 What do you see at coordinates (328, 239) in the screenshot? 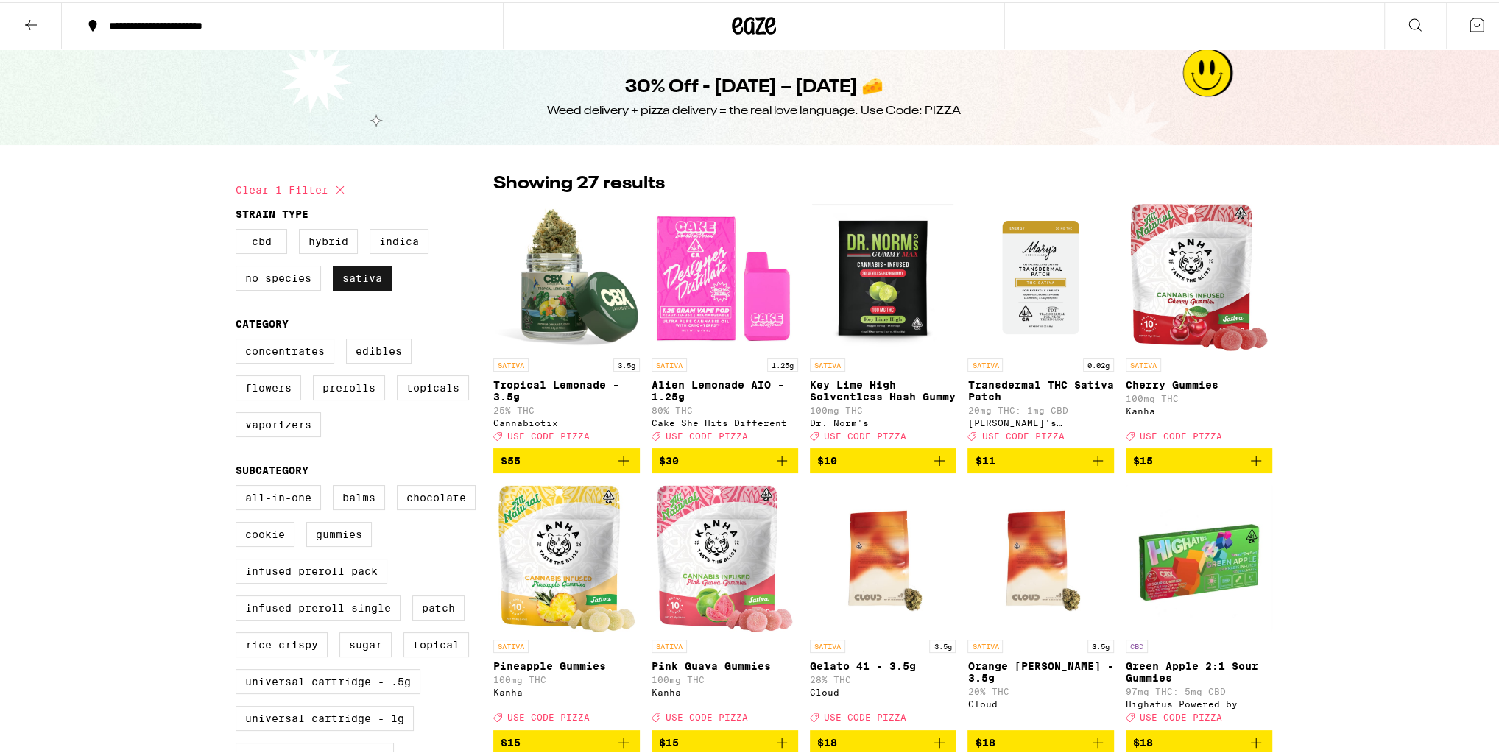
I see `label: Hybrid` at bounding box center [328, 239].